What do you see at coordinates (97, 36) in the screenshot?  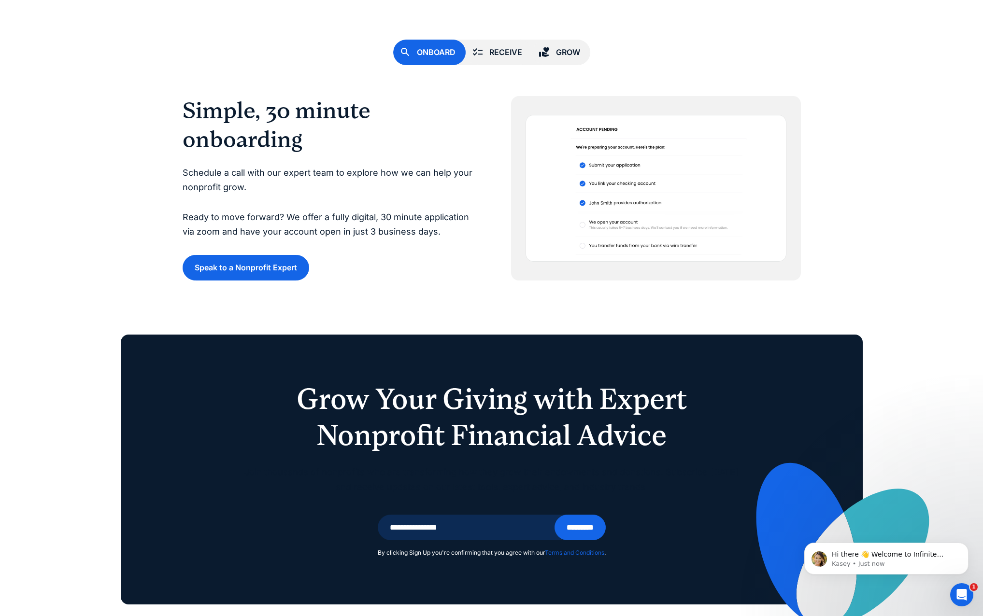 I see `div: message notification from Kasey, Just now. Hi there 👋 Welcome to Infinite Giving. If you have any...` at bounding box center [97, 36].